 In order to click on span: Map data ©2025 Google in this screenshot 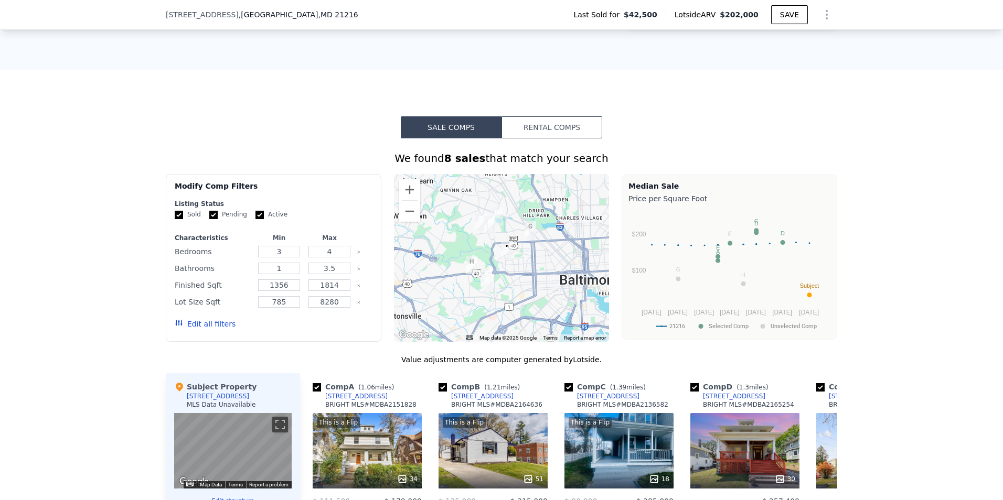, I will do `click(508, 338)`.